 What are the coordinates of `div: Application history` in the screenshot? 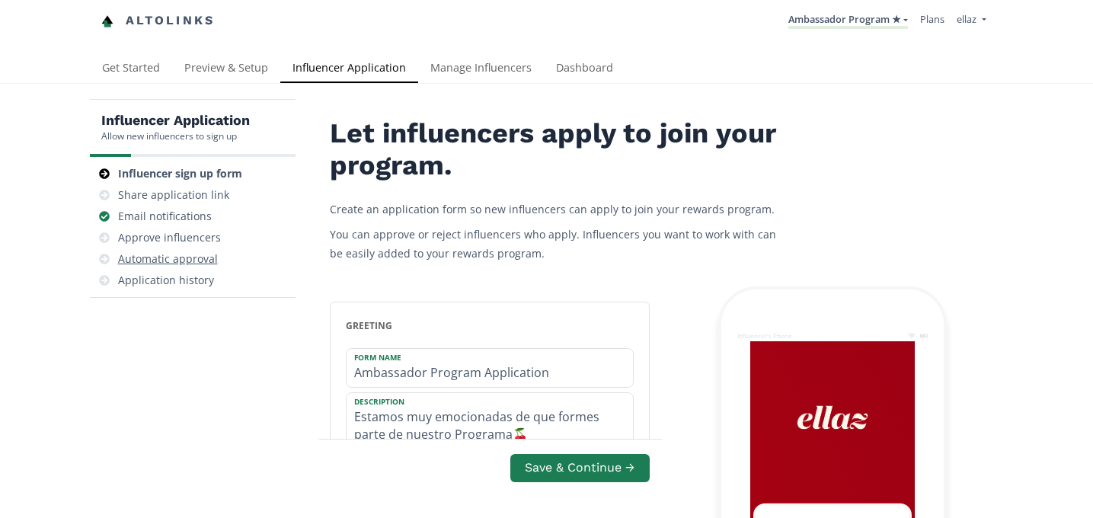 It's located at (166, 280).